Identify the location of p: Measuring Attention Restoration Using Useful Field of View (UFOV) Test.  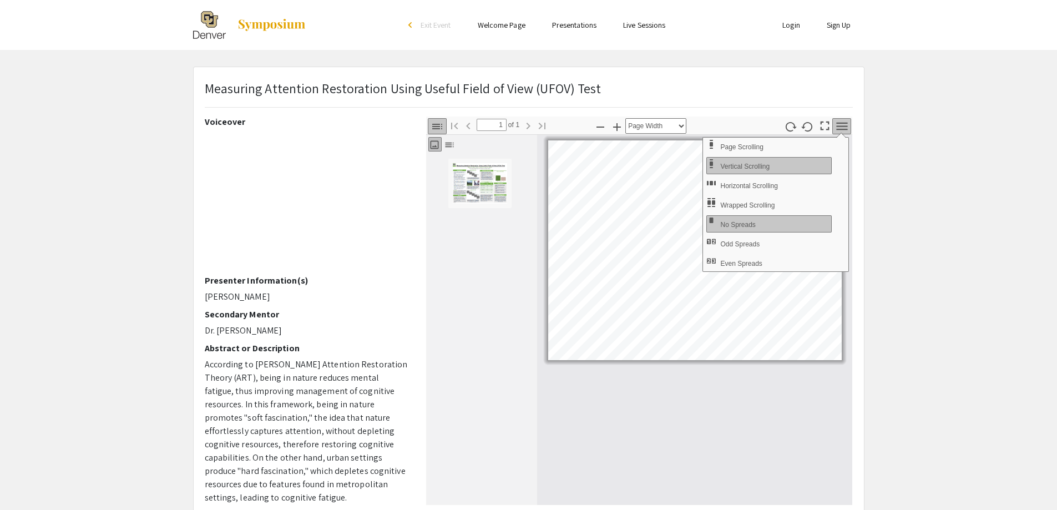
(403, 88).